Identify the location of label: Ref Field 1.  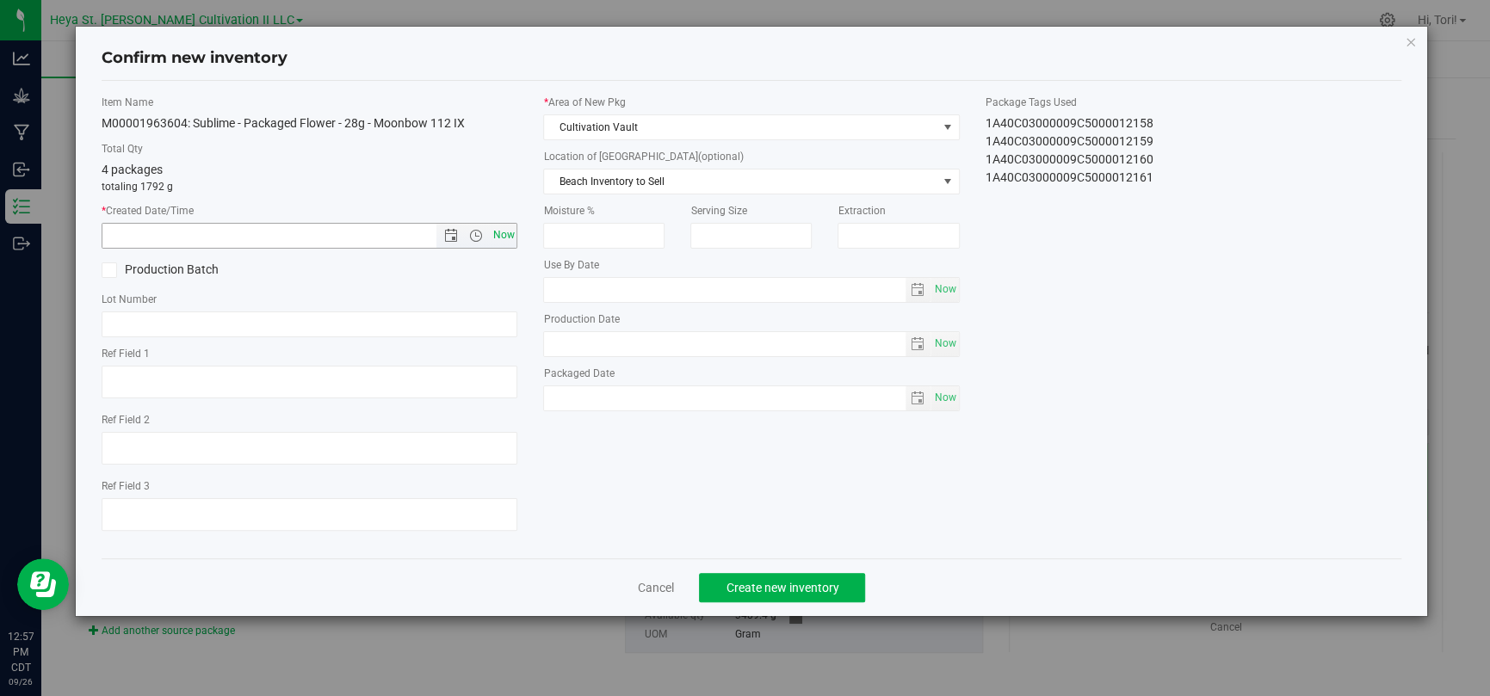
(309, 354).